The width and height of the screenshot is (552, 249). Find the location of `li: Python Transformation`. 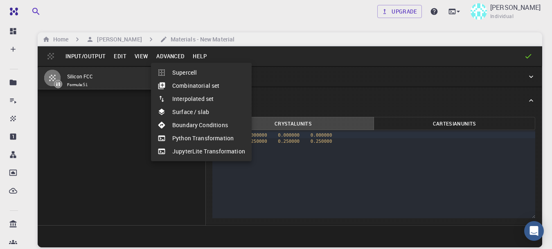

li: Python Transformation is located at coordinates (201, 138).